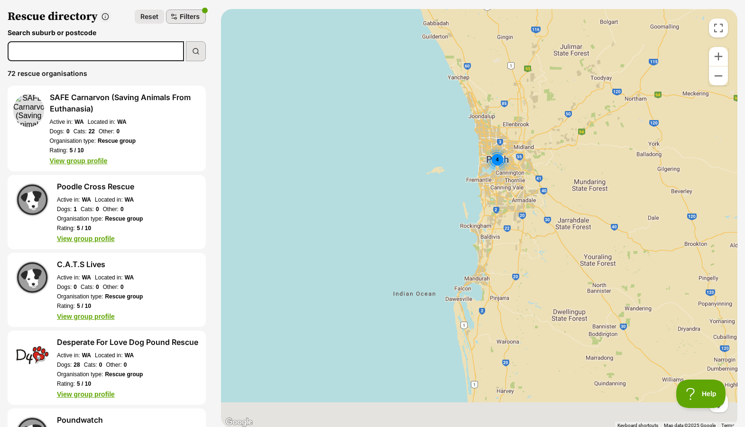  What do you see at coordinates (149, 17) in the screenshot?
I see `span: Reset` at bounding box center [149, 17].